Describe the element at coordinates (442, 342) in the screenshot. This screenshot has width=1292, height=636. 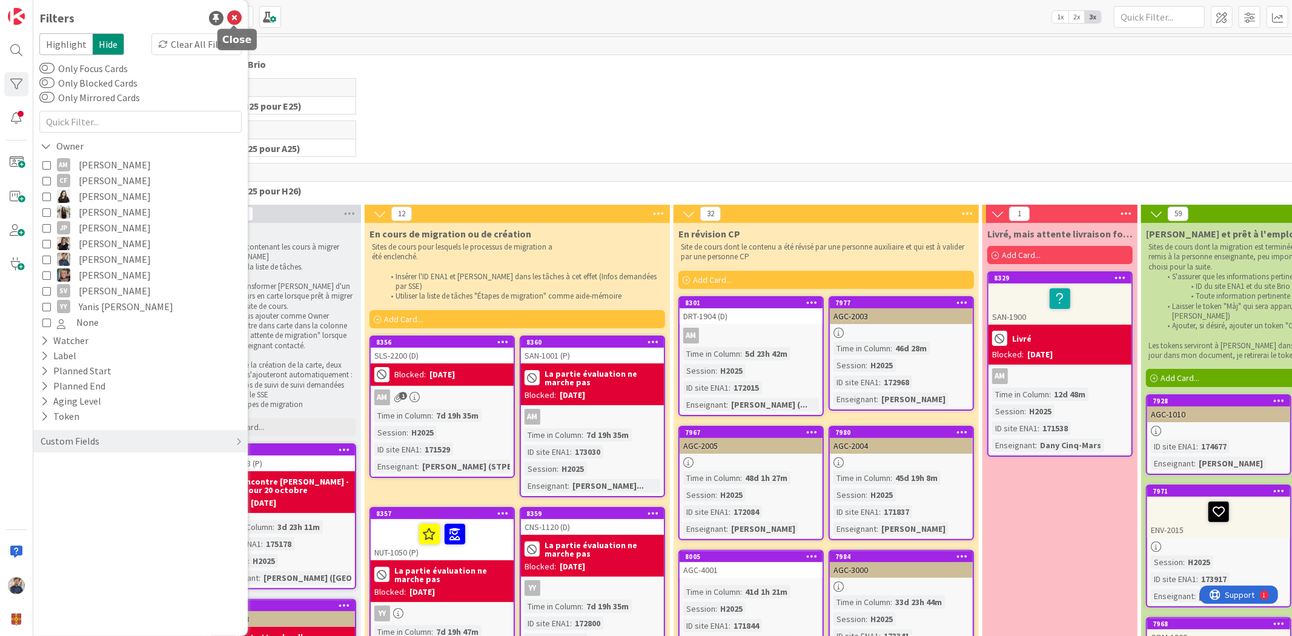
I see `div: 8356` at that location.